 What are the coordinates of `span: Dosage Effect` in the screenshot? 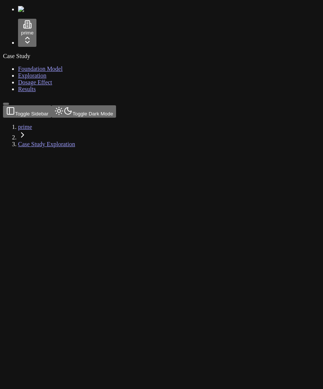 It's located at (35, 82).